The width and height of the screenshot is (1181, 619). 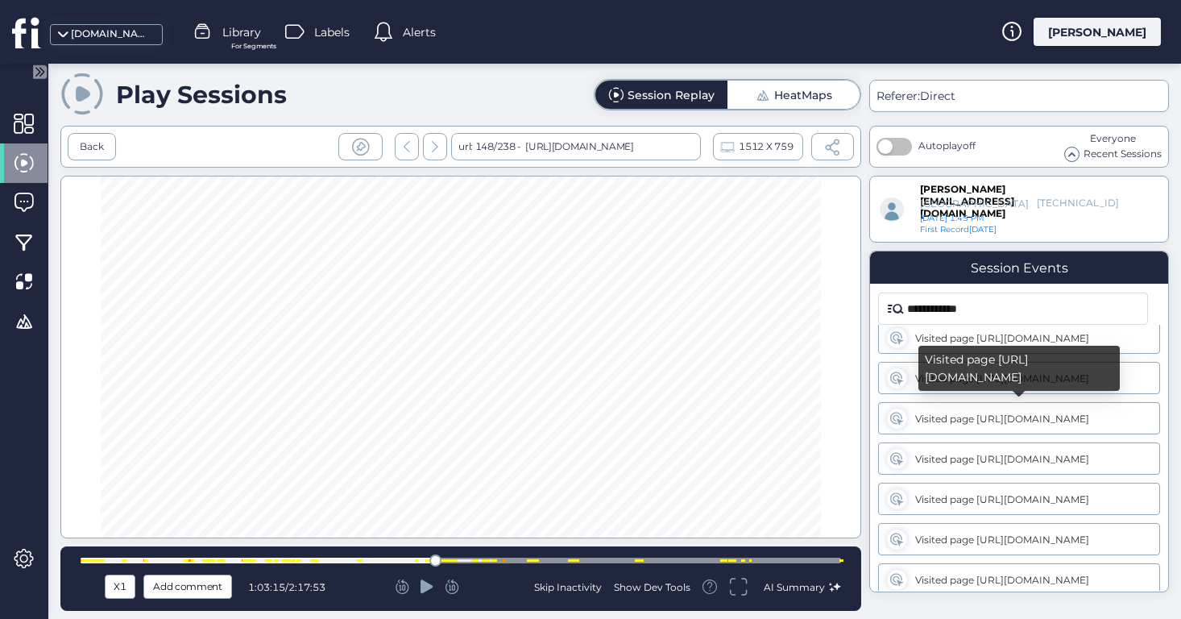 What do you see at coordinates (944, 229) in the screenshot?
I see `span: First Record` at bounding box center [944, 229].